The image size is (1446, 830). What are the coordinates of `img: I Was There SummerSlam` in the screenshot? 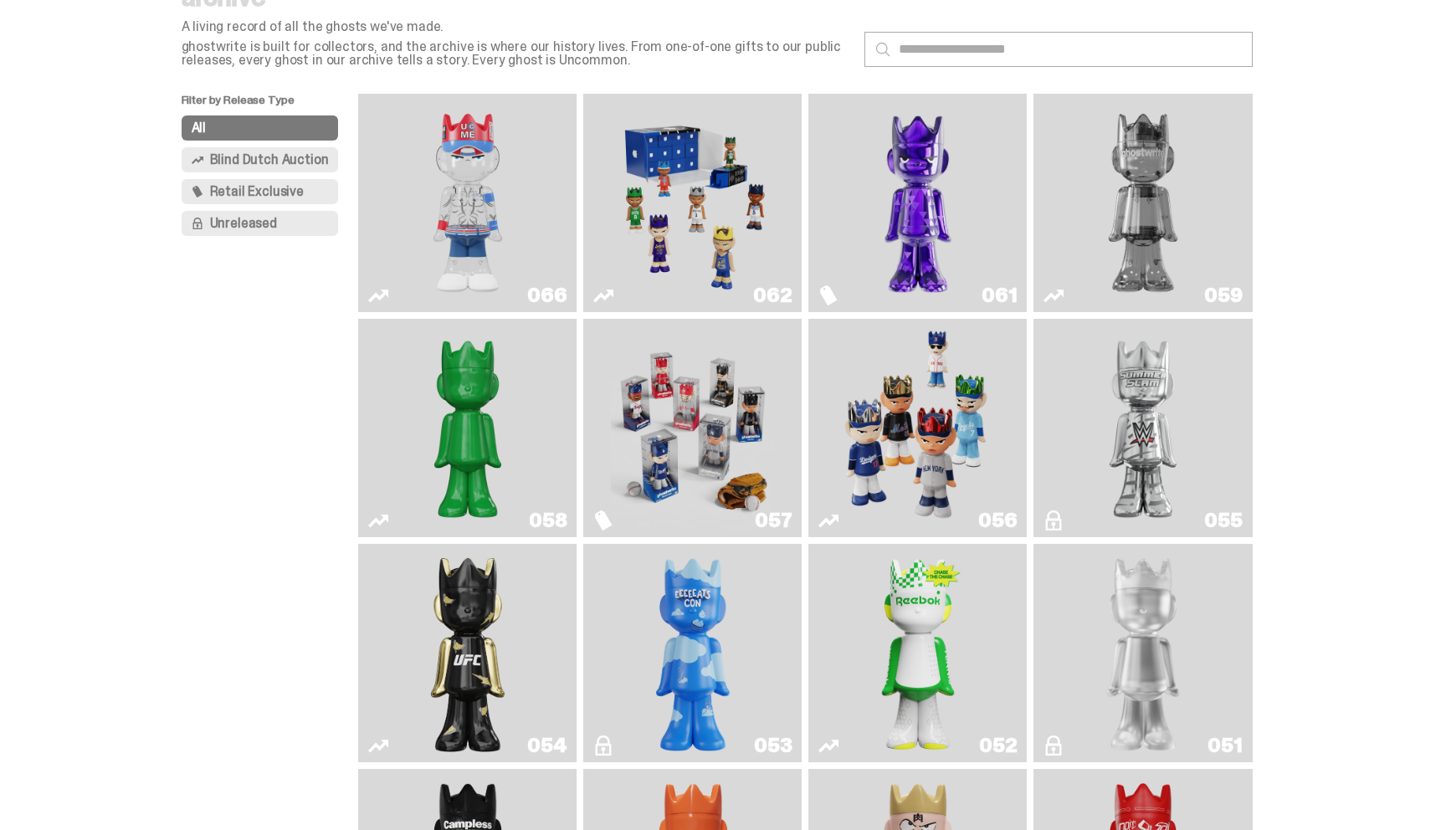 It's located at (1143, 428).